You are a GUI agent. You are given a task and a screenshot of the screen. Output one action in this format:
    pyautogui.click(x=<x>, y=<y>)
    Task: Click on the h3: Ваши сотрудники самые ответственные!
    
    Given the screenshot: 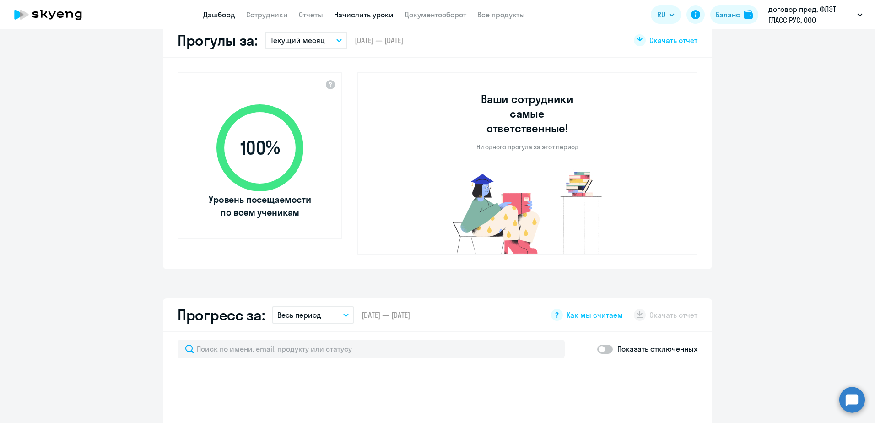 What is the action you would take?
    pyautogui.click(x=527, y=113)
    